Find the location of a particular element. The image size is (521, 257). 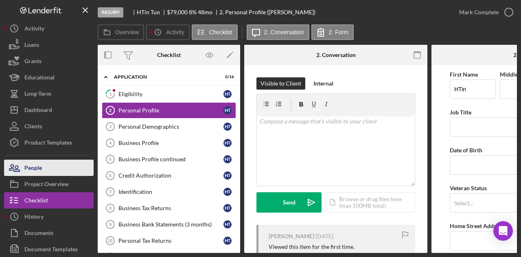

button: History is located at coordinates (49, 217).